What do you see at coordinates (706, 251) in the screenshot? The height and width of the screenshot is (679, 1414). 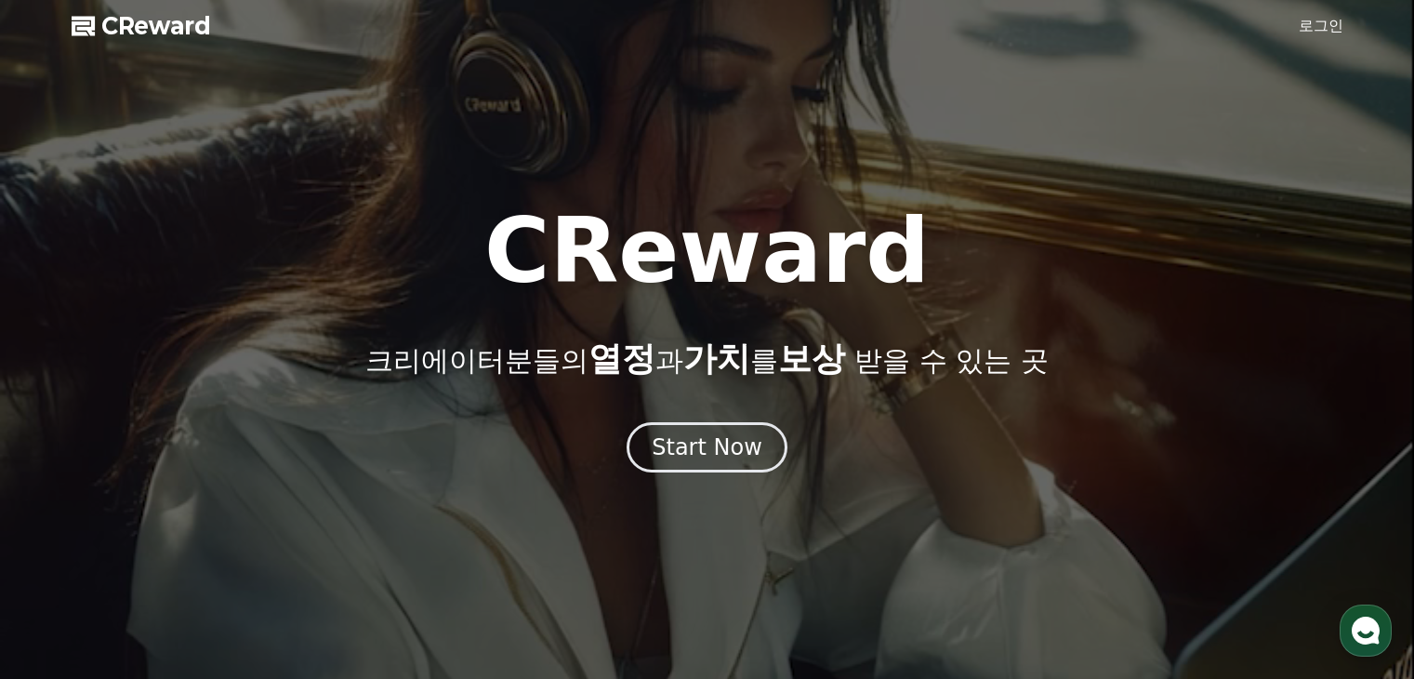 I see `h1: CReward` at bounding box center [706, 251].